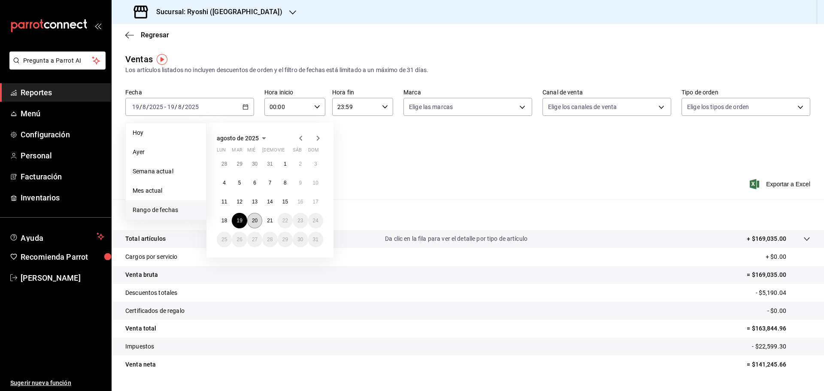 This screenshot has height=391, width=824. I want to click on button: 30 de julio de 2025, so click(254, 164).